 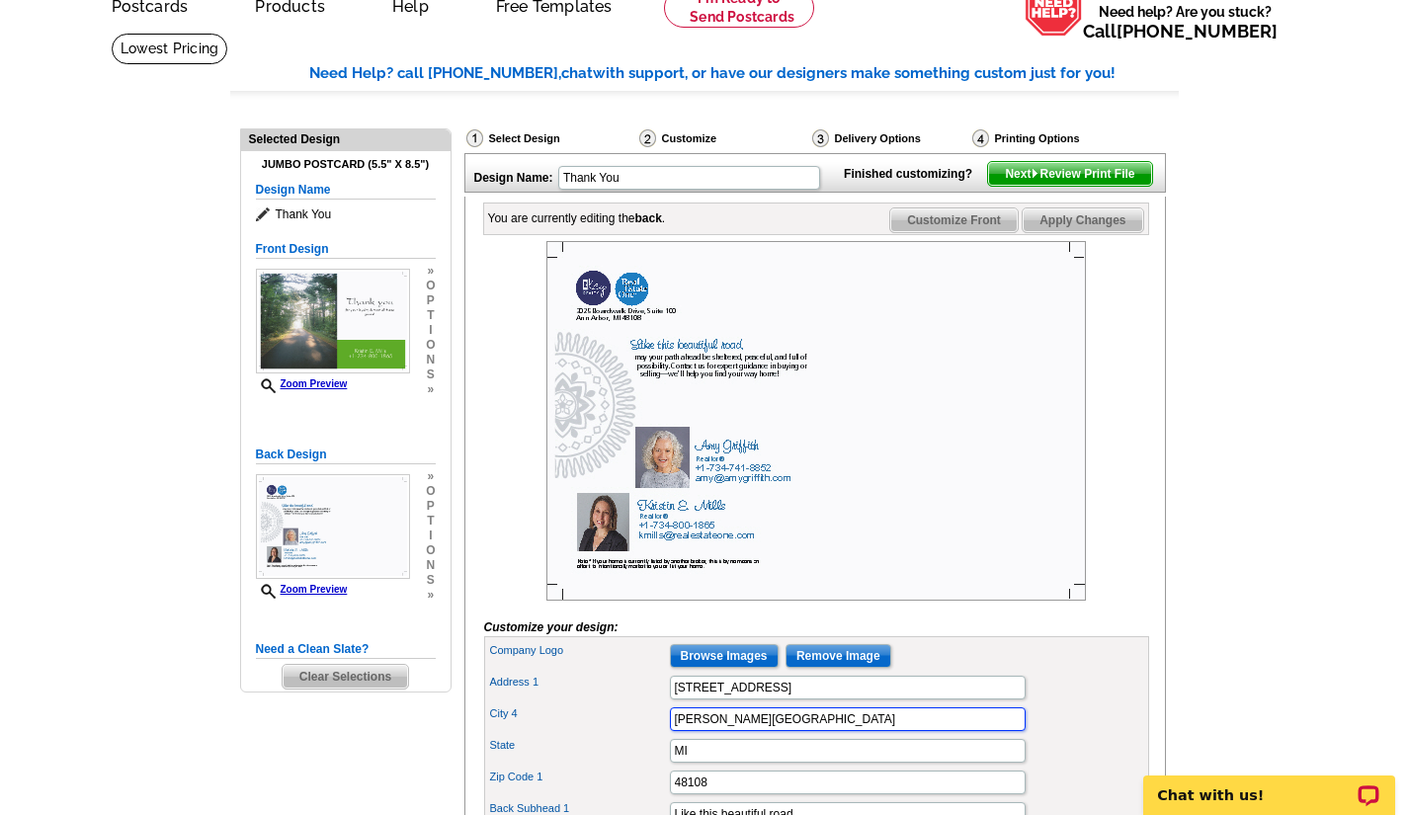 I want to click on i: Customize your design:, so click(x=551, y=627).